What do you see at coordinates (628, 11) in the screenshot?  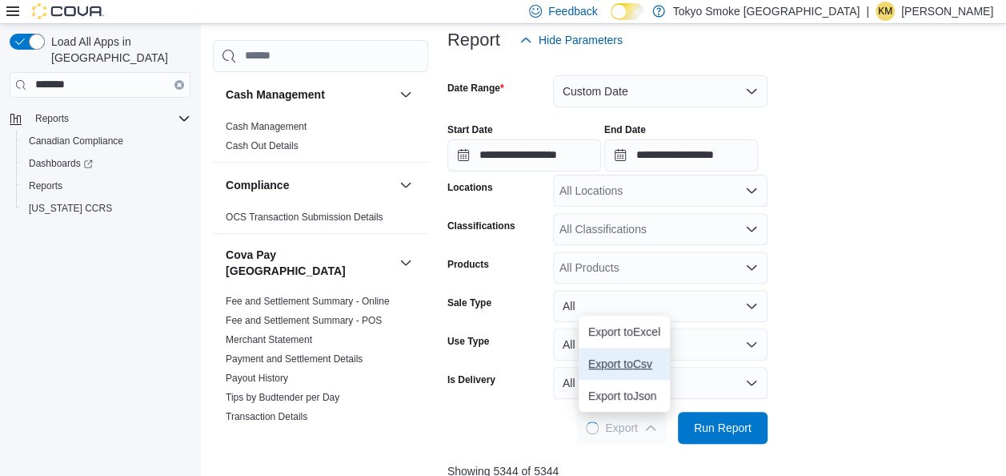 I see `input: Dark Mode` at bounding box center [628, 11].